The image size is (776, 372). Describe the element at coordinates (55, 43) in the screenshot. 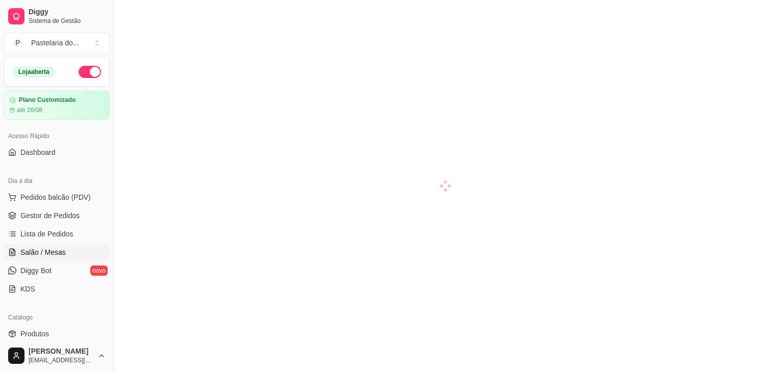

I see `div: Pastelaria do ...` at that location.